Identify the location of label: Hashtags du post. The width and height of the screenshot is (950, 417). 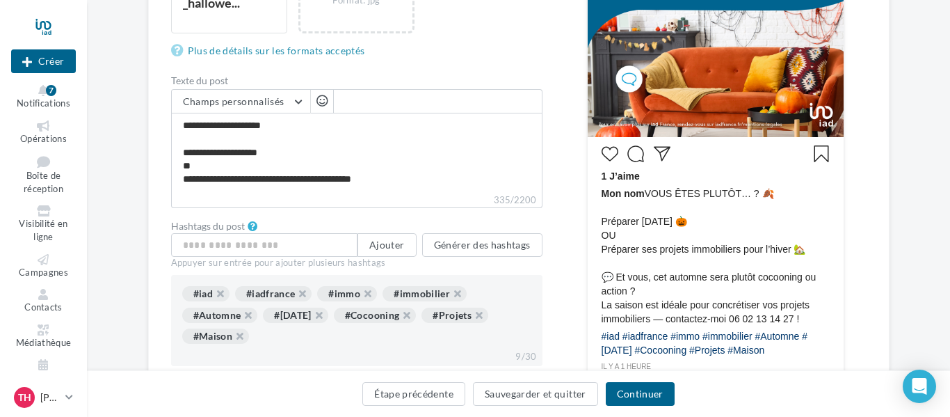
(208, 226).